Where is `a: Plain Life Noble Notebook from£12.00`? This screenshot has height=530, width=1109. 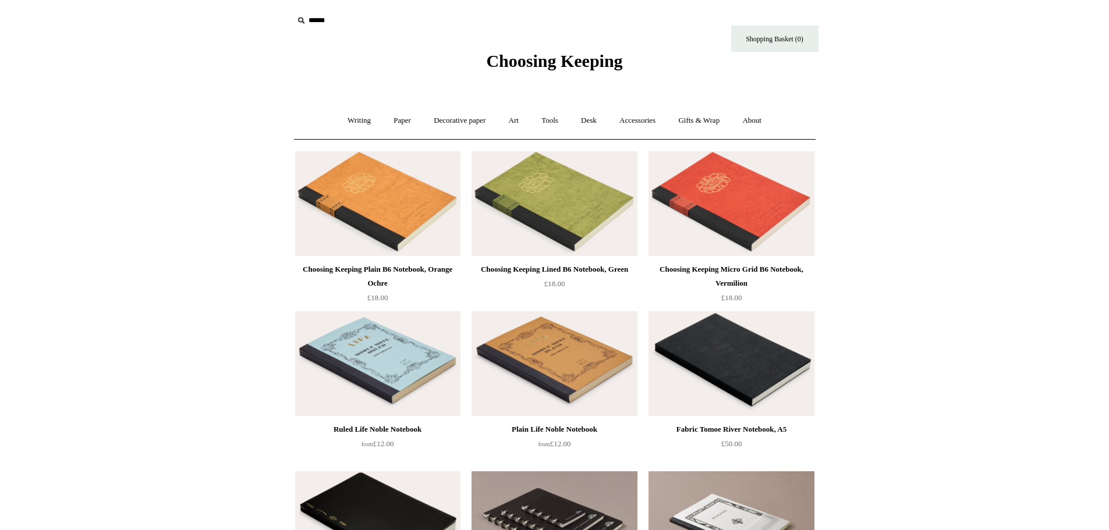 a: Plain Life Noble Notebook from£12.00 is located at coordinates (554, 446).